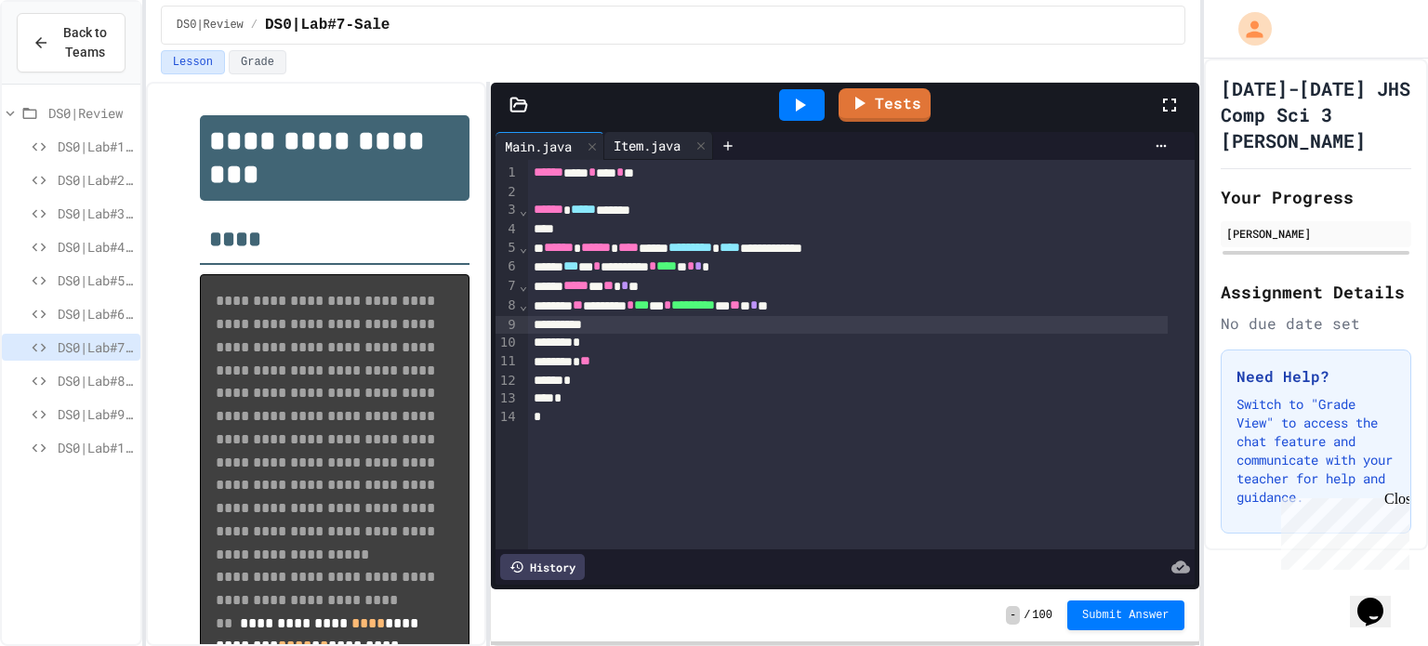 The width and height of the screenshot is (1428, 646). What do you see at coordinates (1126, 616) in the screenshot?
I see `span: Submit Answer` at bounding box center [1126, 616].